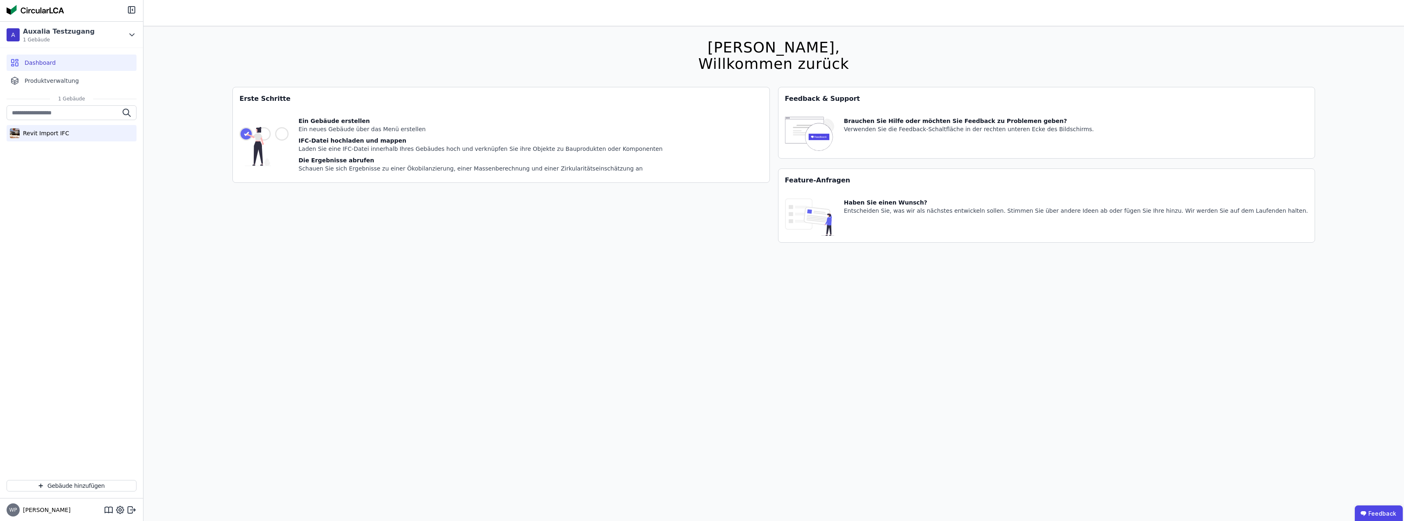  What do you see at coordinates (52, 81) in the screenshot?
I see `span: Produktverwaltung` at bounding box center [52, 81].